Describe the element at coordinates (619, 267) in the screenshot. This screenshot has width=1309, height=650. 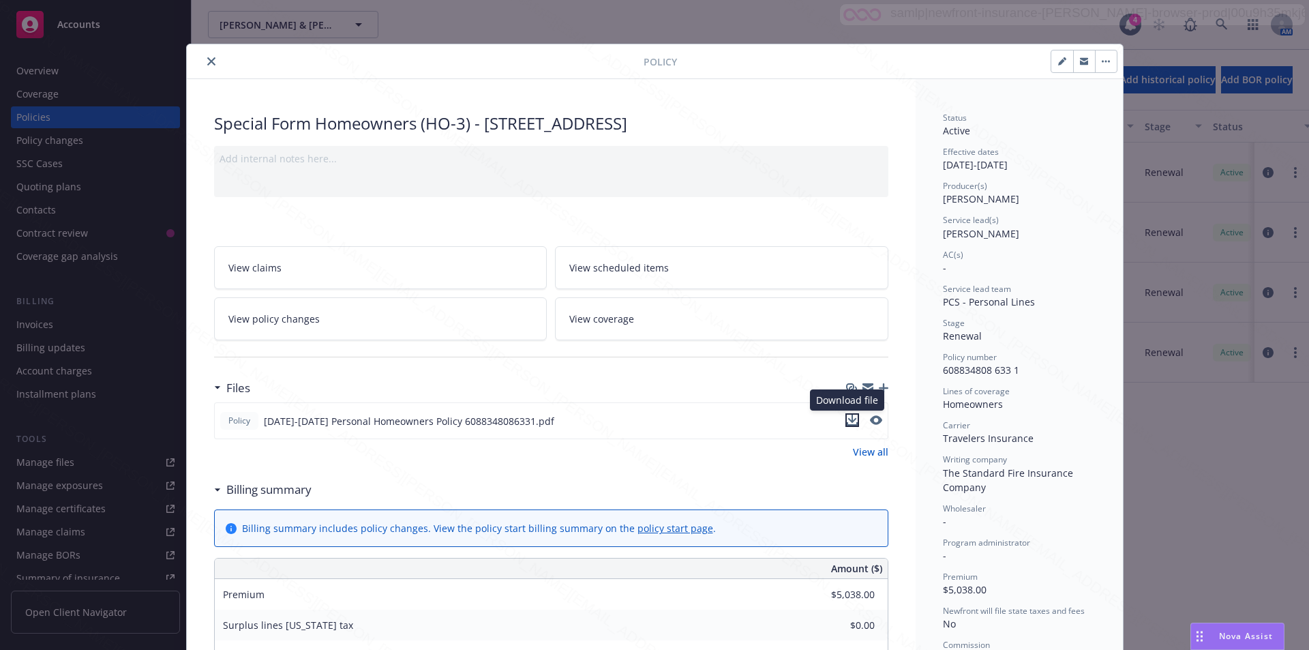
I see `span: View scheduled items` at that location.